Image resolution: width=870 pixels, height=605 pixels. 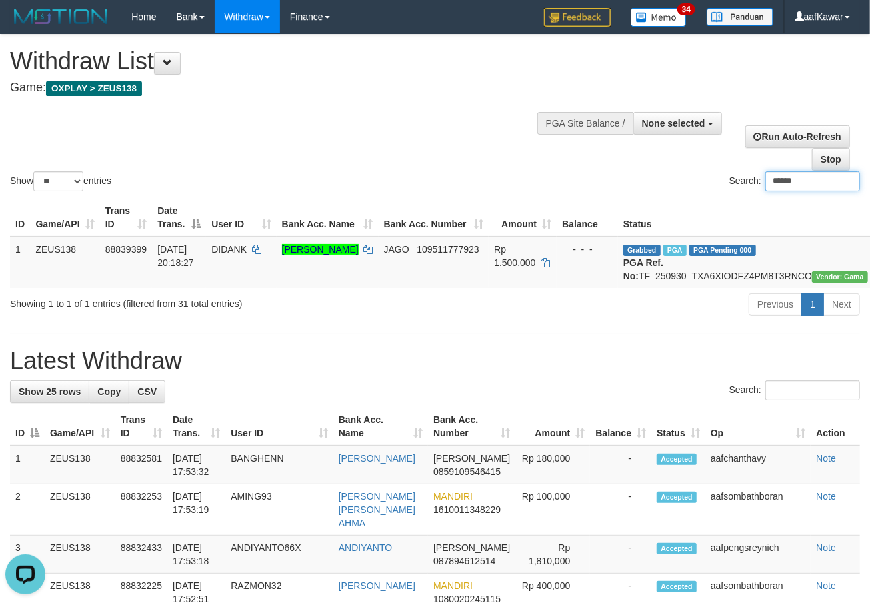 I want to click on th: Date Trans.: activate to sort column ascending, so click(x=196, y=427).